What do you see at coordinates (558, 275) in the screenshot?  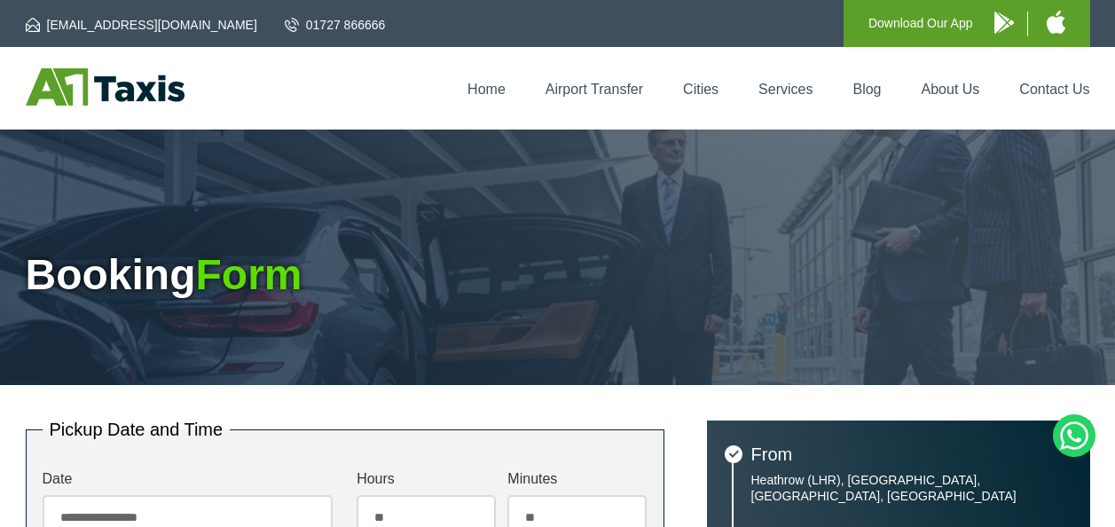 I see `h1: Booking` at bounding box center [558, 275].